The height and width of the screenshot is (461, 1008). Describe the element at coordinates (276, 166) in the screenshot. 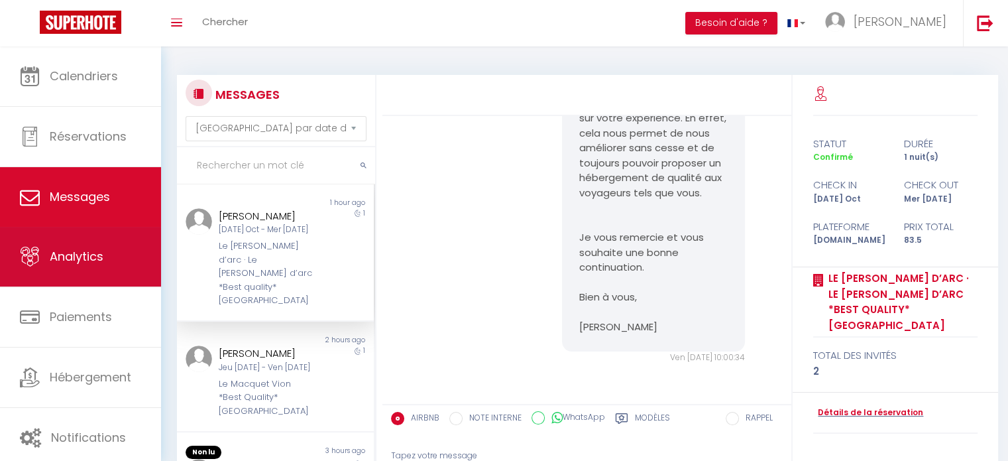

I see `input: Rechercher un mot clé` at that location.